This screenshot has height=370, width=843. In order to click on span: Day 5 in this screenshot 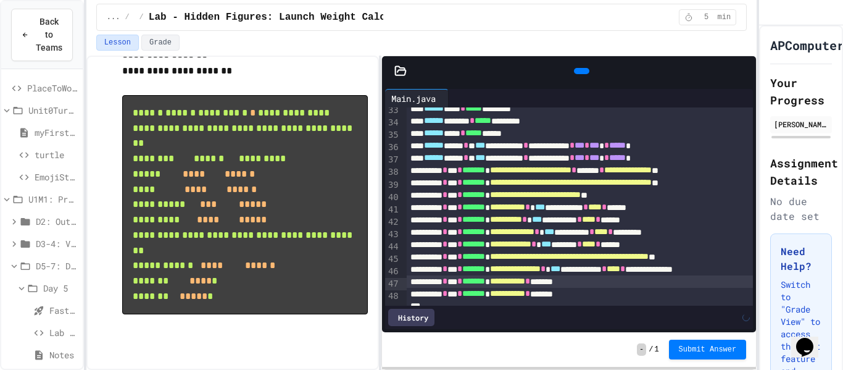, I will do `click(61, 288)`.